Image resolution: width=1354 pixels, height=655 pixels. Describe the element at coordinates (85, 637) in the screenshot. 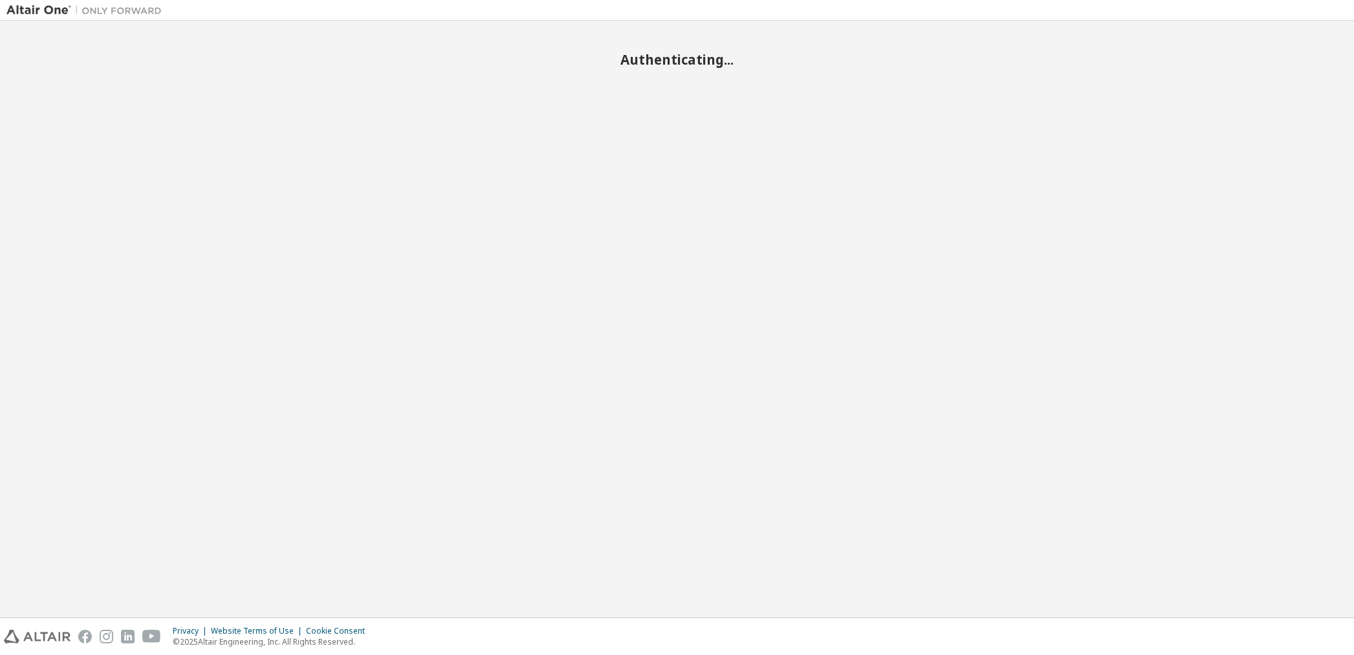

I see `img: facebook.svg` at that location.